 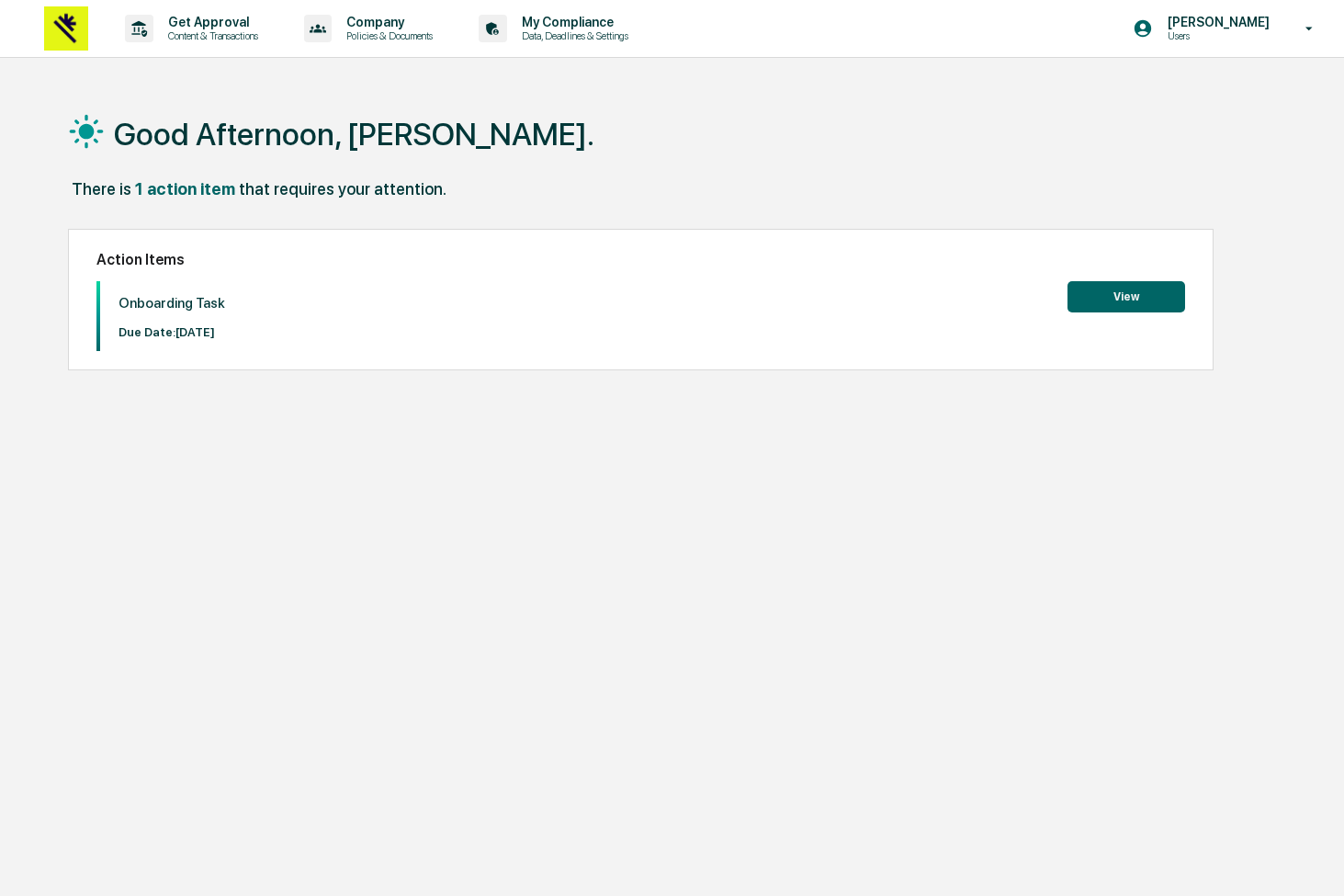 What do you see at coordinates (66, 28) in the screenshot?
I see `img: logo` at bounding box center [66, 28].